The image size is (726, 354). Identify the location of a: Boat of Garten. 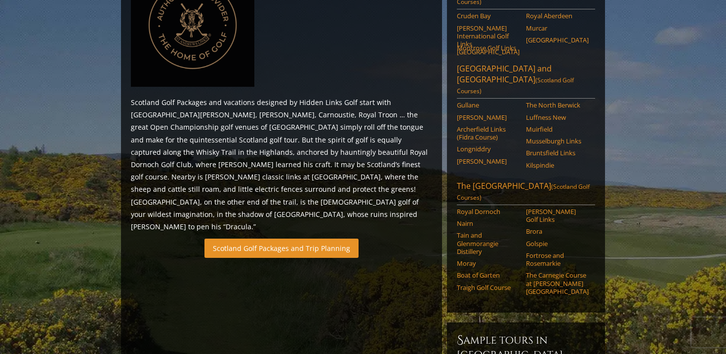
(488, 275).